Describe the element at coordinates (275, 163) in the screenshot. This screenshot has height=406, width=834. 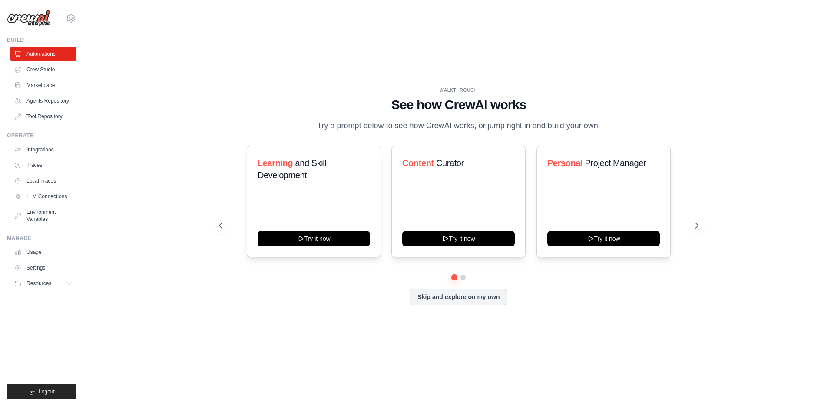
I see `span: Learning` at that location.